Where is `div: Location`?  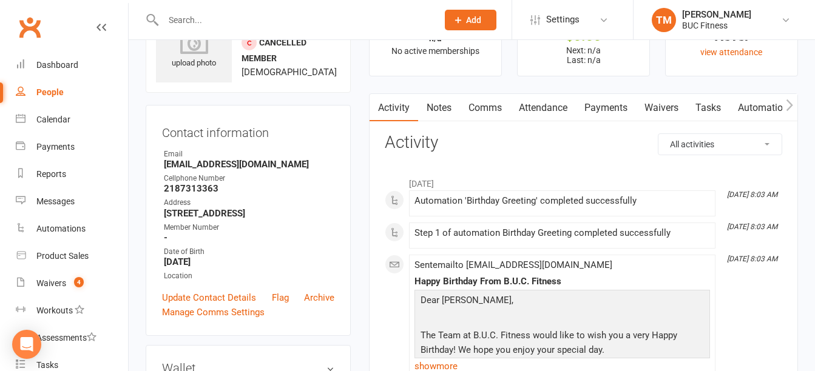 div: Location is located at coordinates (249, 276).